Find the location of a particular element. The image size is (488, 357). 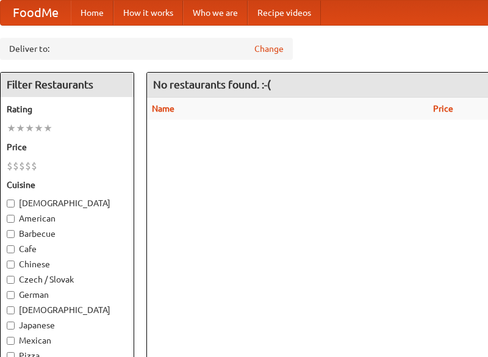

h5: Rating is located at coordinates (67, 109).